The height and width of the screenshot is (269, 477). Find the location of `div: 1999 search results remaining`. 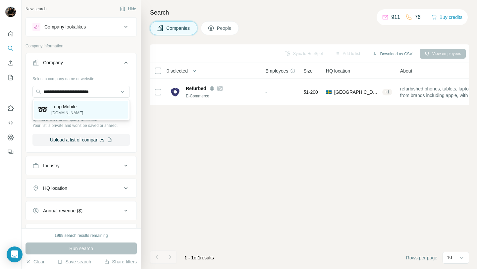

div: 1999 search results remaining is located at coordinates (81, 236).